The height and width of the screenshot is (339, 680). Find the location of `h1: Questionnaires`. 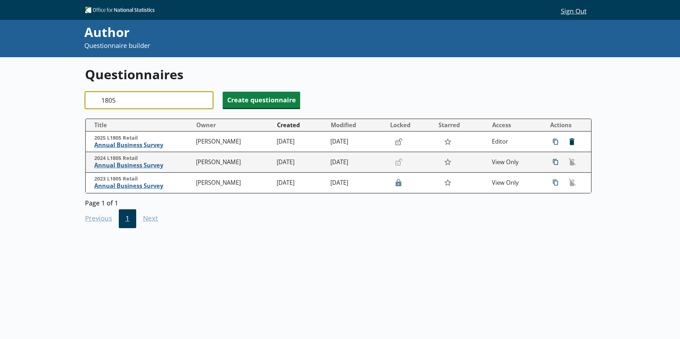

h1: Questionnaires is located at coordinates (338, 74).